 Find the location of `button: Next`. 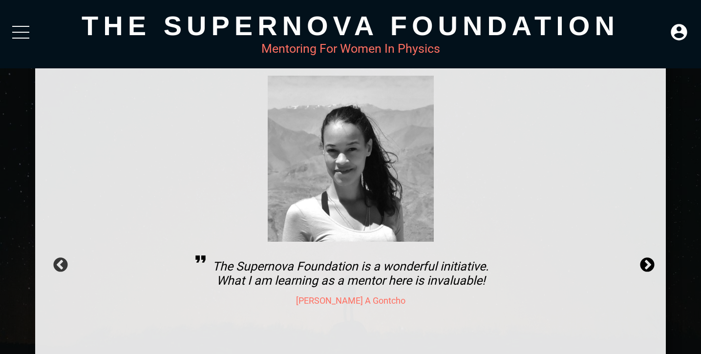

button: Next is located at coordinates (644, 262).